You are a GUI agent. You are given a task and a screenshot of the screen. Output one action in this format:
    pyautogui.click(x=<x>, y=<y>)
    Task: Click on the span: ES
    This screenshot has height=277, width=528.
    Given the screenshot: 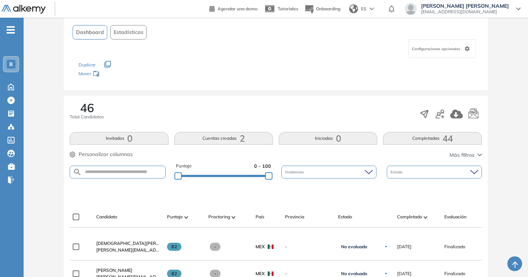 What is the action you would take?
    pyautogui.click(x=364, y=9)
    